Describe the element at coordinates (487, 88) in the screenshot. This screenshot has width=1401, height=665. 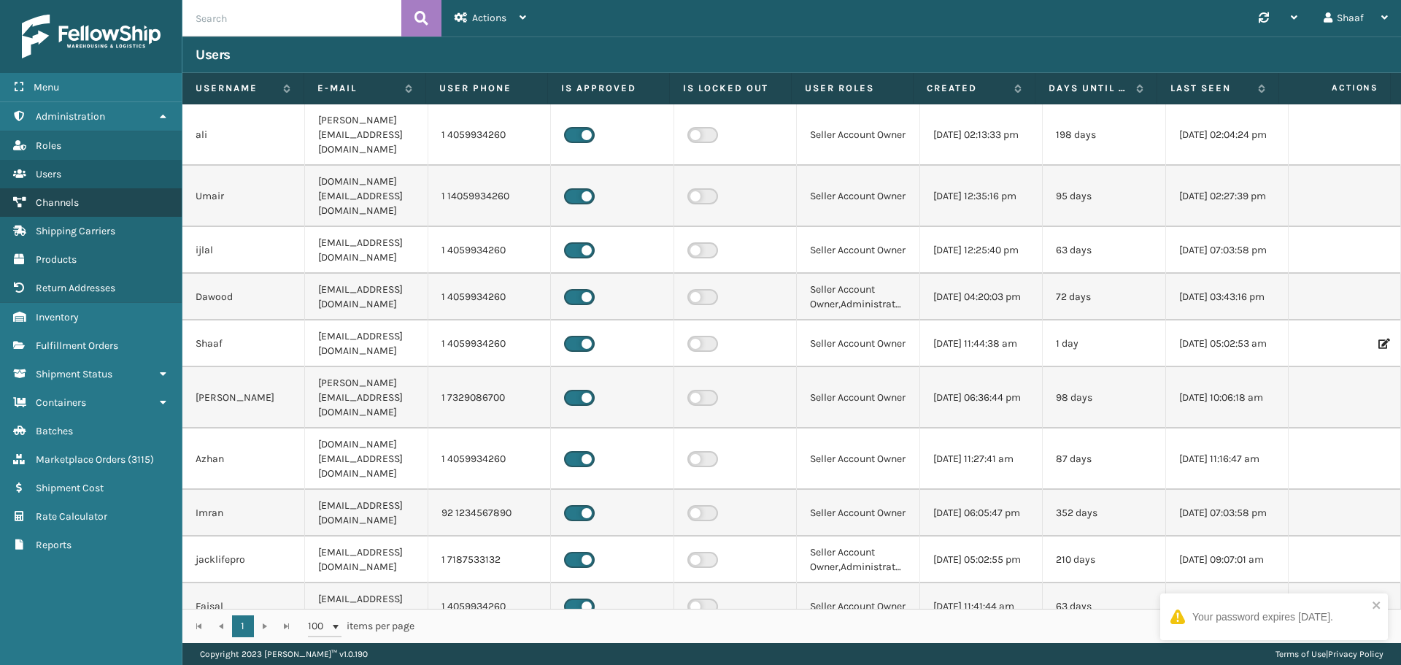
I see `label: User phone` at that location.